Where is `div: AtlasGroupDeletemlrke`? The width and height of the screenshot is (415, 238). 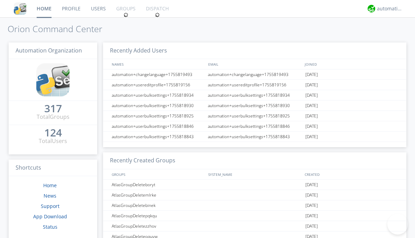
div: AtlasGroupDeletemlrke is located at coordinates (158, 195).